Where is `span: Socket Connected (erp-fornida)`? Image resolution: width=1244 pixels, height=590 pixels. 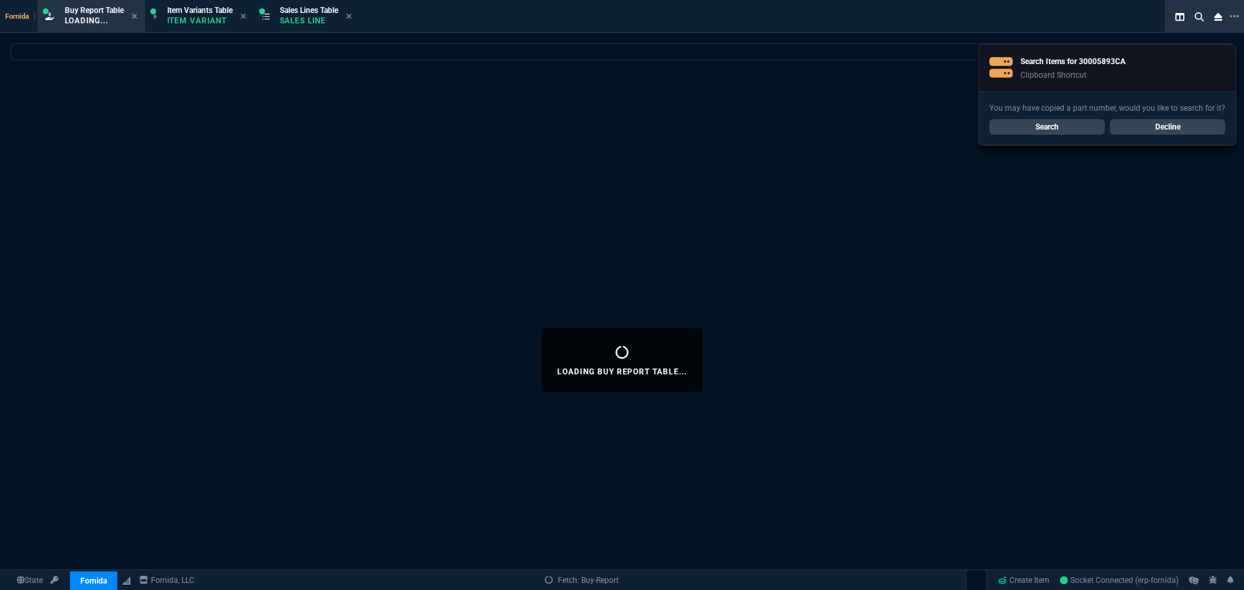 span: Socket Connected (erp-fornida) is located at coordinates (1119, 581).